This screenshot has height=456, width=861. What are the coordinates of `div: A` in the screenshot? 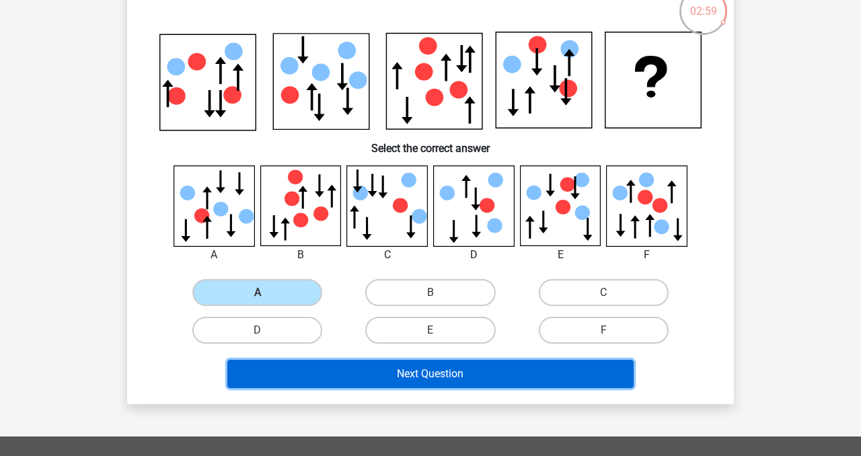 It's located at (214, 255).